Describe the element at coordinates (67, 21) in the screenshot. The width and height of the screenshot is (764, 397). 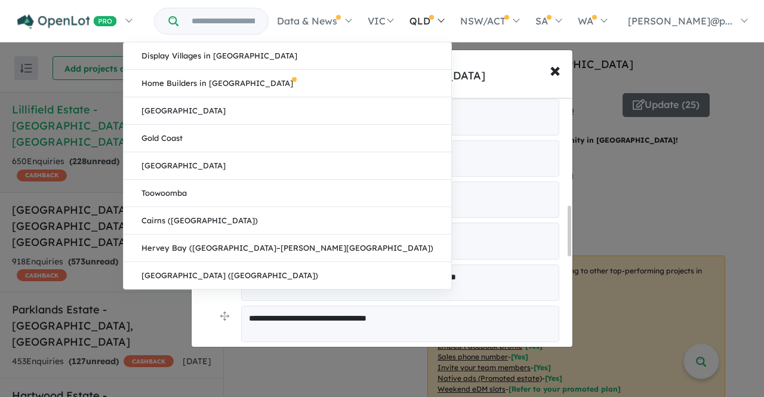
I see `img: Openlot PRO Logo White` at that location.